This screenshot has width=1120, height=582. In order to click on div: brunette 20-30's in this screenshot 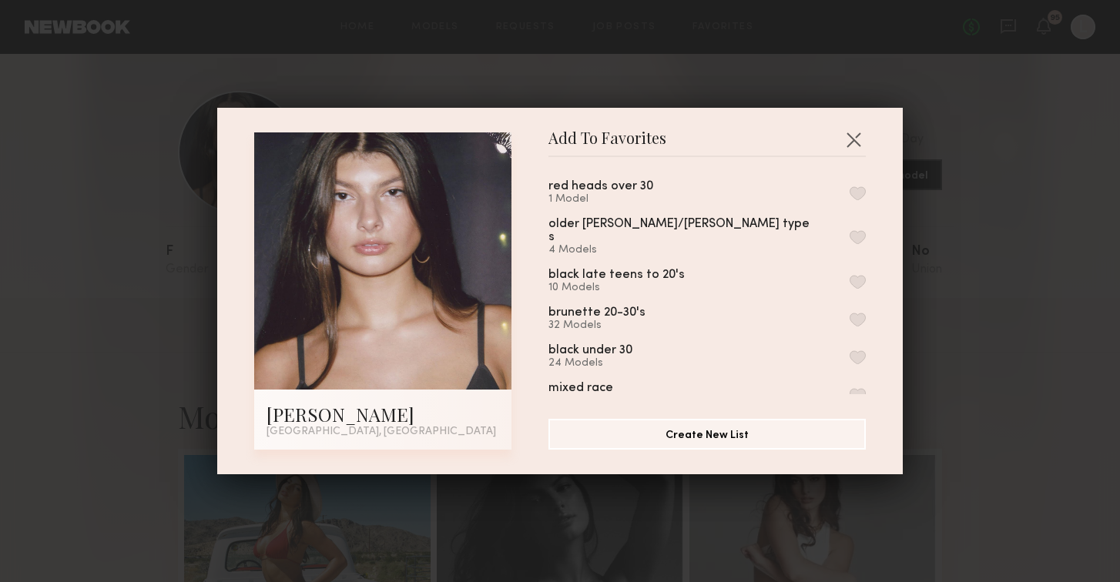, I will do `click(597, 313)`.